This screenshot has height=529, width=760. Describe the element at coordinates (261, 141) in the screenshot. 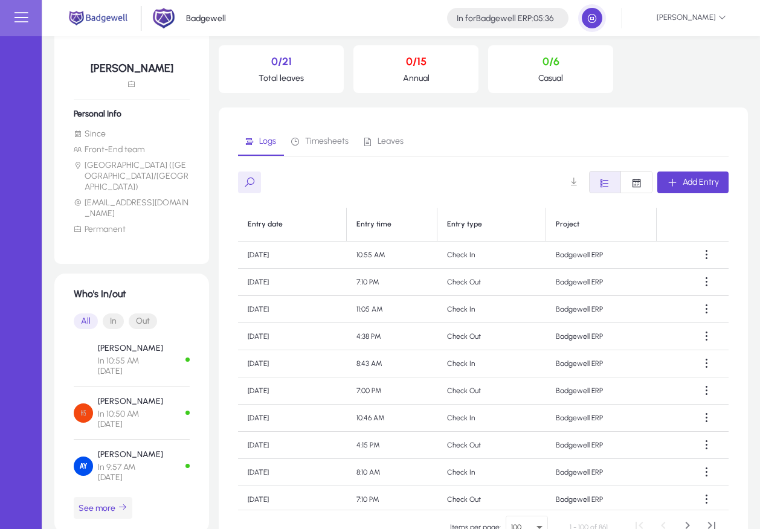

I see `a: Logs` at that location.